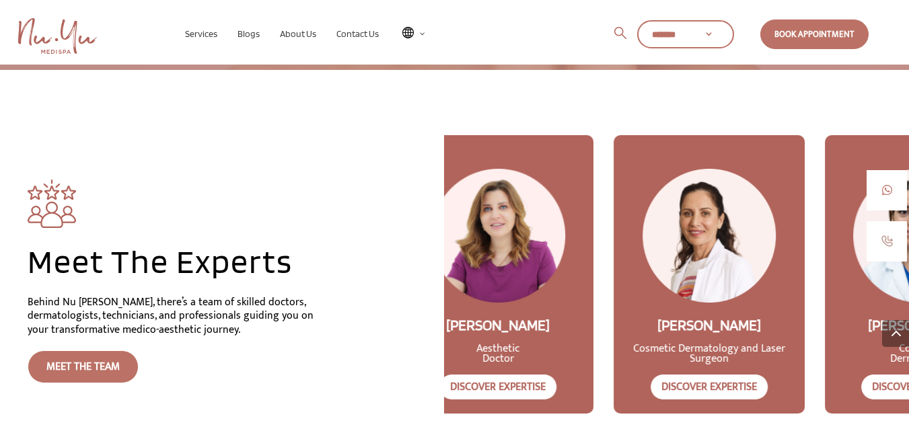 Image resolution: width=909 pixels, height=431 pixels. What do you see at coordinates (498, 354) in the screenshot?
I see `p: Aesthetic Doctor` at bounding box center [498, 354].